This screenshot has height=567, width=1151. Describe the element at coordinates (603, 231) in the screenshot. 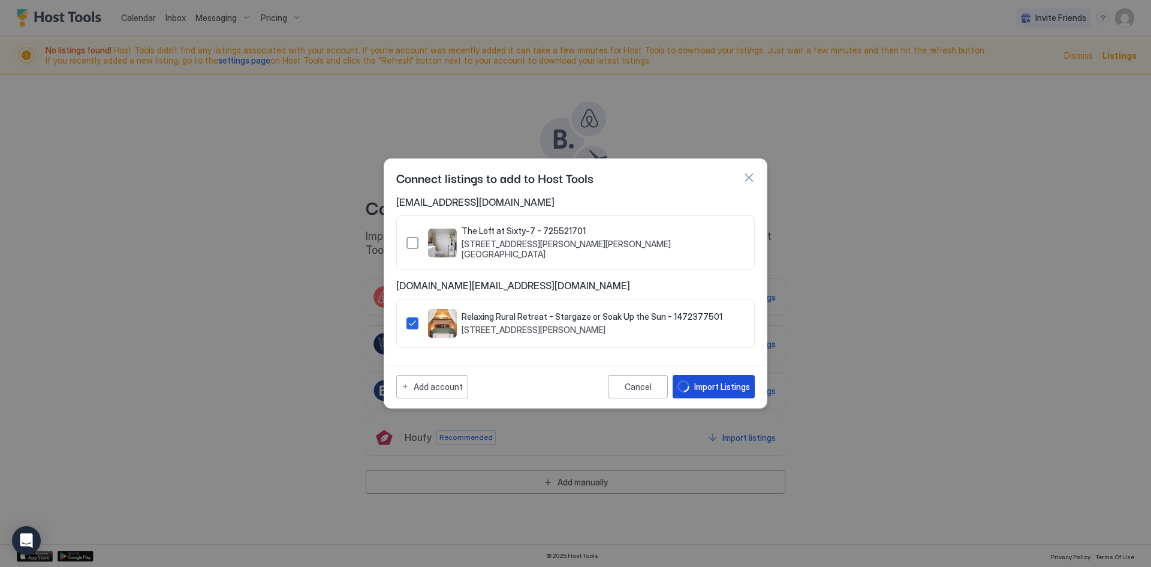

I see `span: The Loft at Sixty-7 - 725521701` at that location.